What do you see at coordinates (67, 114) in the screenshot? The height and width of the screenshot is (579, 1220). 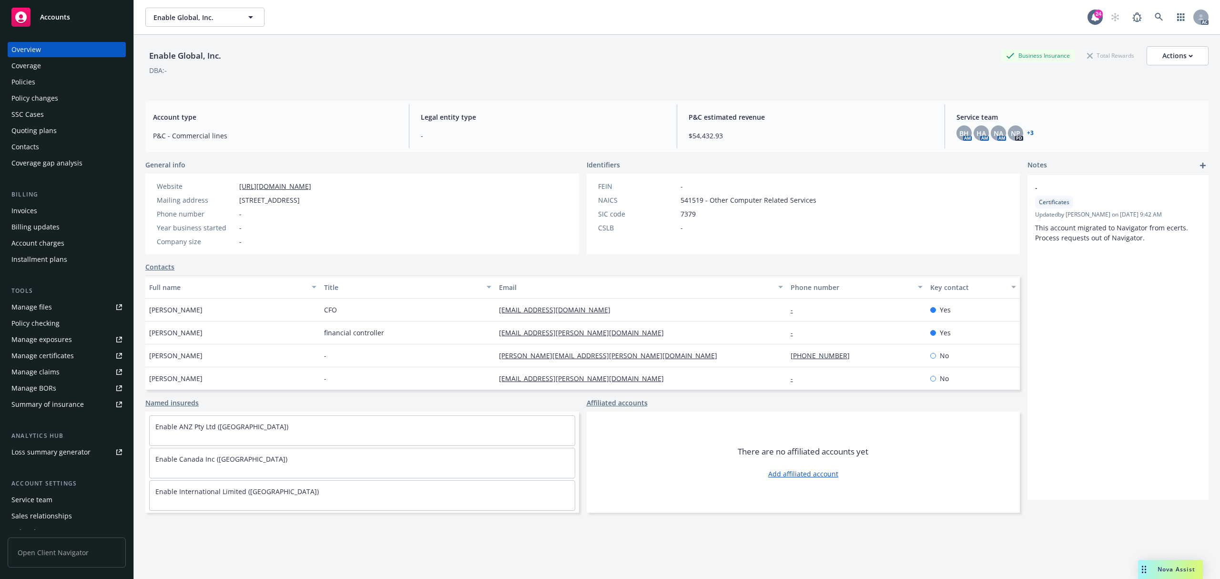 I see `a: SSC Cases` at bounding box center [67, 114].